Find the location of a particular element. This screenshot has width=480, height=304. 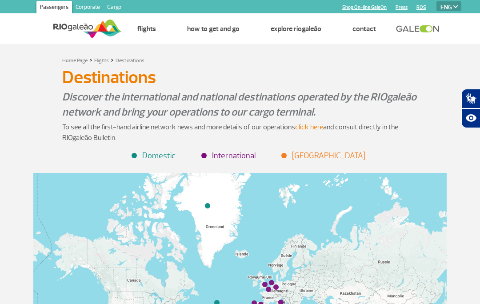

a: click here is located at coordinates (309, 127).